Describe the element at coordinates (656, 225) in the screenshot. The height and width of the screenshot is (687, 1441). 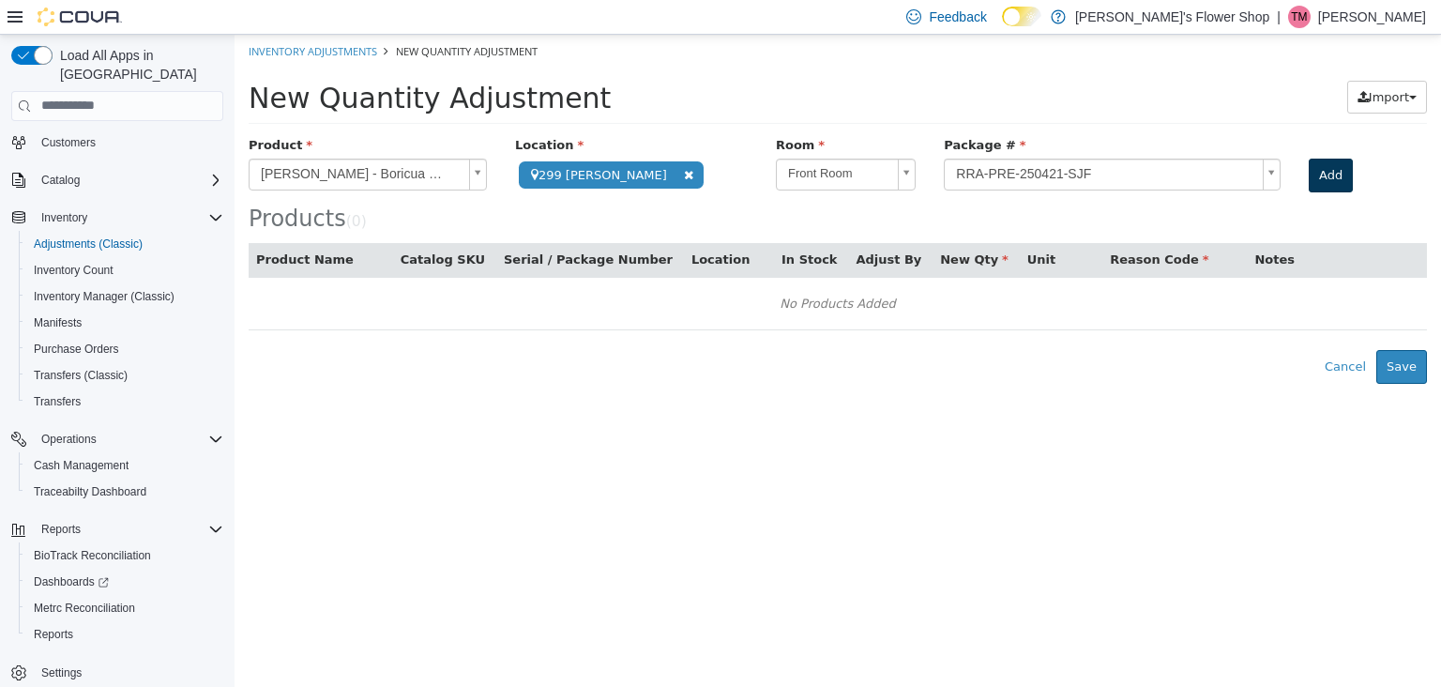
I see `button: Adjust By` at that location.